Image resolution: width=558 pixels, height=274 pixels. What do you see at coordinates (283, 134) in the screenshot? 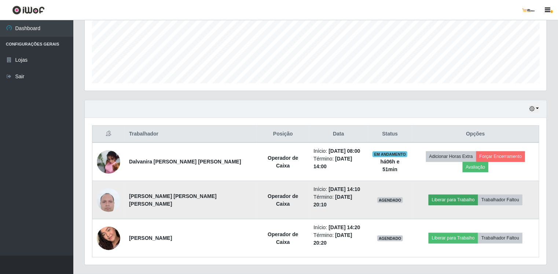
I see `th: Posição` at bounding box center [283, 134].